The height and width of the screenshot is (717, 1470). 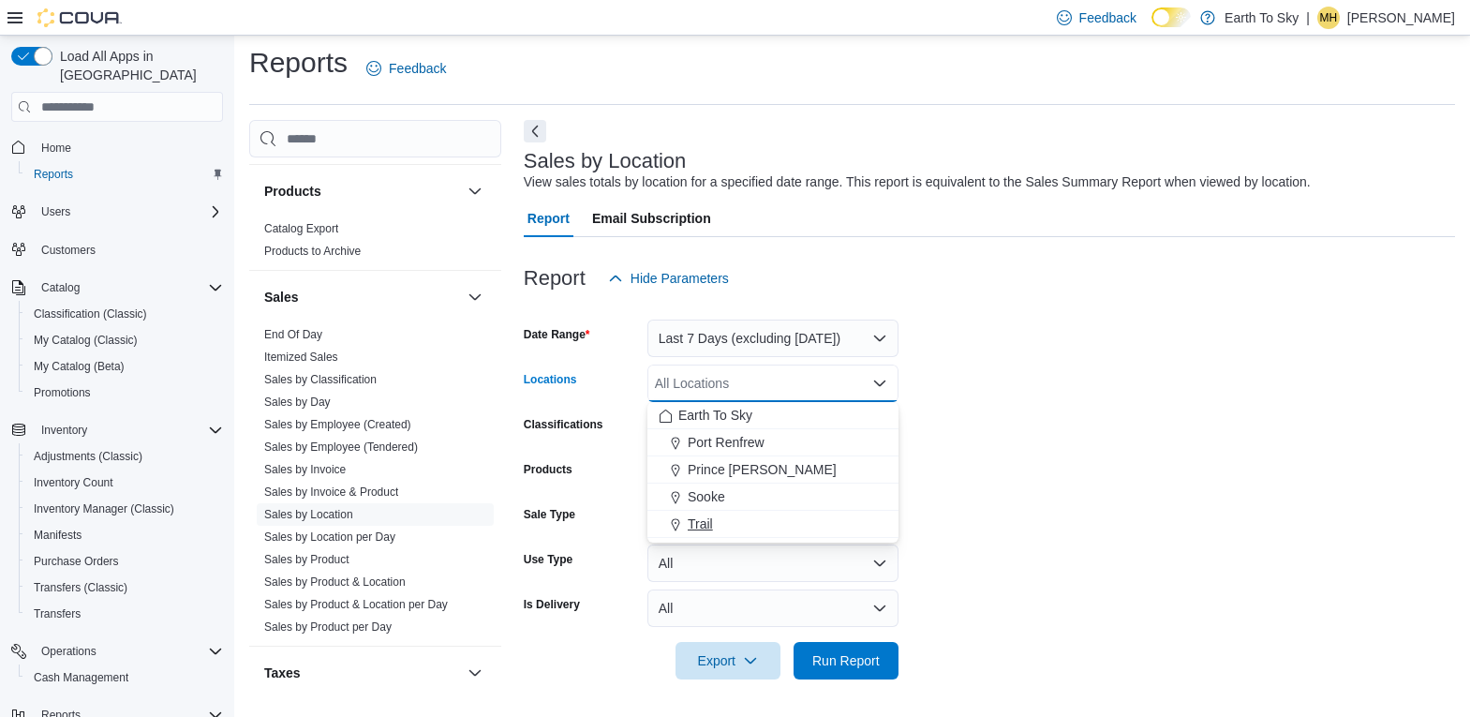 I want to click on span: Sales by Invoice & Product, so click(x=331, y=492).